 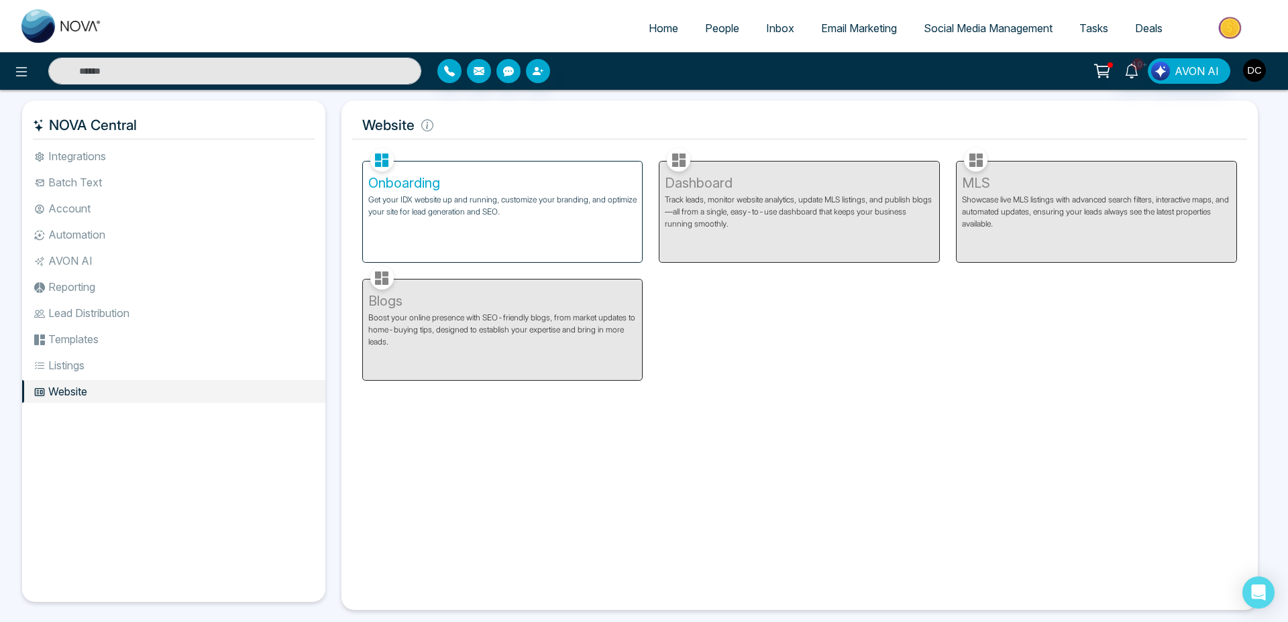 I want to click on a: Inbox, so click(x=780, y=28).